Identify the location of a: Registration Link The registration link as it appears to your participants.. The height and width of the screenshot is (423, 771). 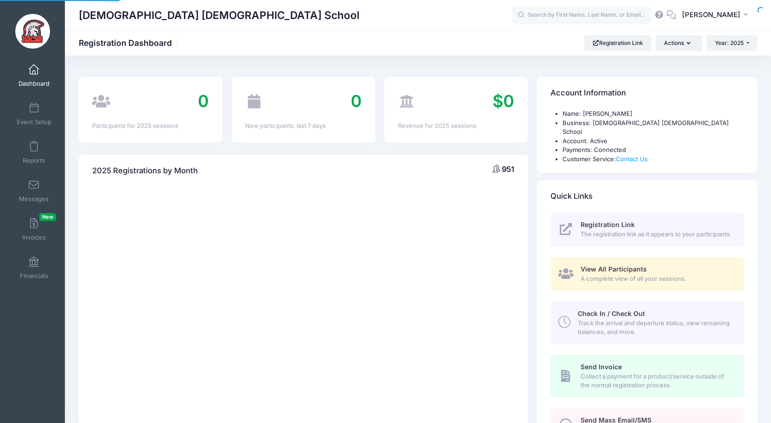
(647, 229).